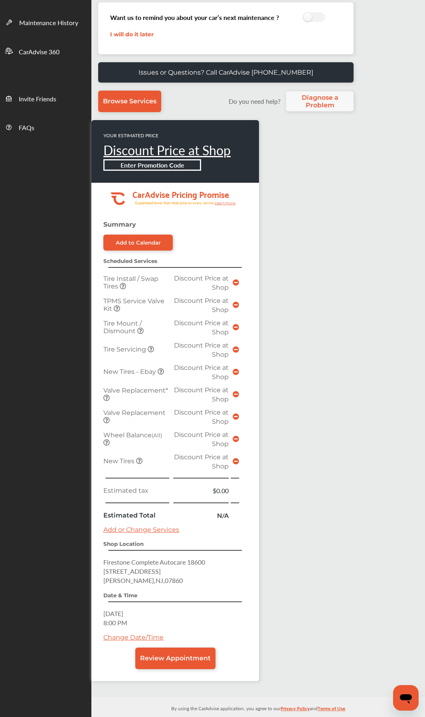 Image resolution: width=425 pixels, height=717 pixels. I want to click on strong: Scheduled Services, so click(130, 261).